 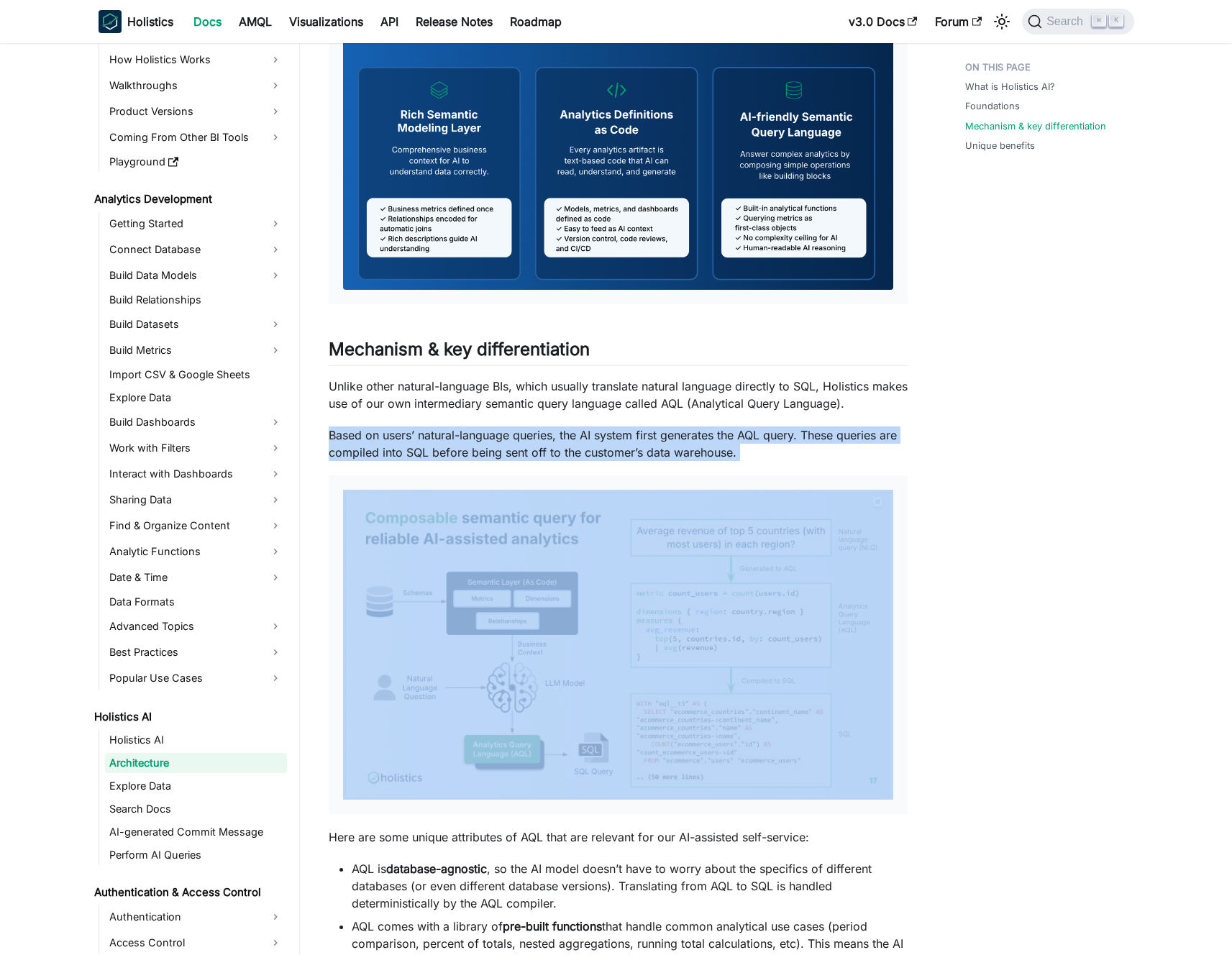 What do you see at coordinates (196, 275) in the screenshot?
I see `a: Build Data Models` at bounding box center [196, 275].